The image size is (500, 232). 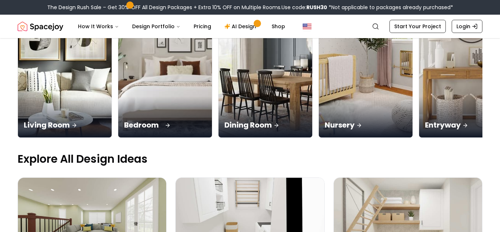 What do you see at coordinates (278, 26) in the screenshot?
I see `a: Shop` at bounding box center [278, 26].